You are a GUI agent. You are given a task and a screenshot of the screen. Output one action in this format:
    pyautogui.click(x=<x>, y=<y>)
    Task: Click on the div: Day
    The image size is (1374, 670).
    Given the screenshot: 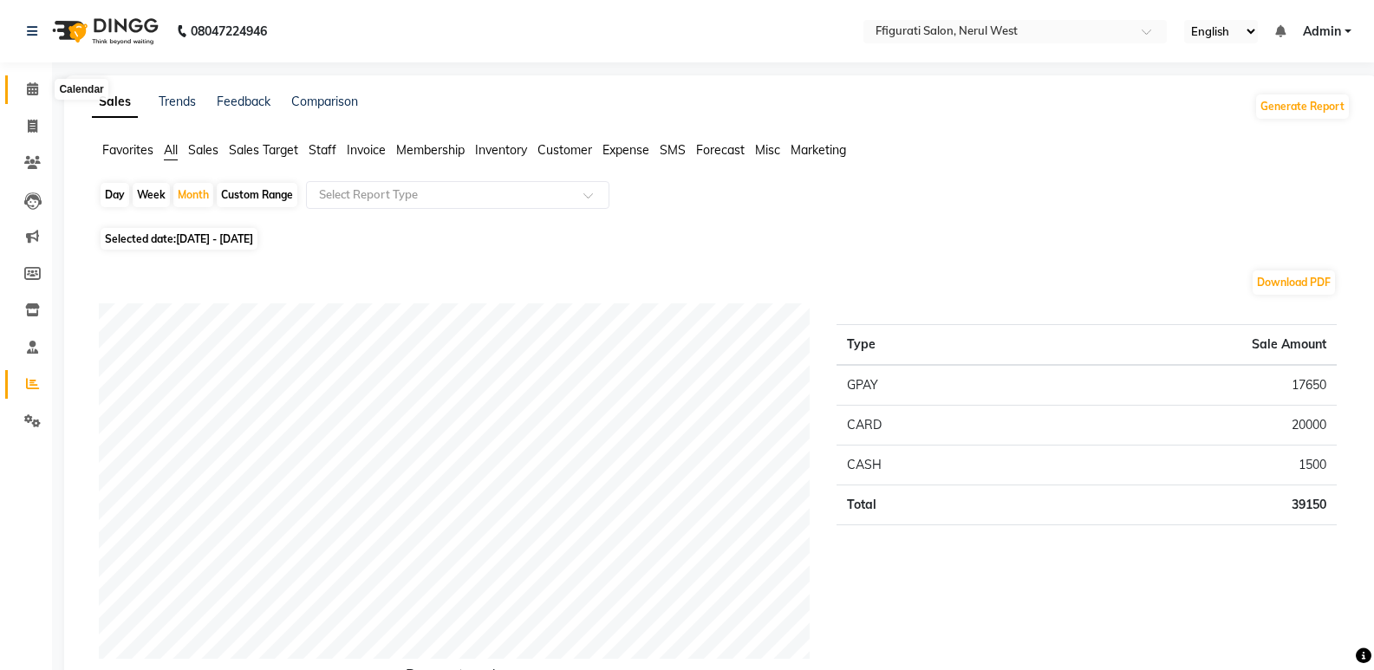 What is the action you would take?
    pyautogui.click(x=114, y=195)
    